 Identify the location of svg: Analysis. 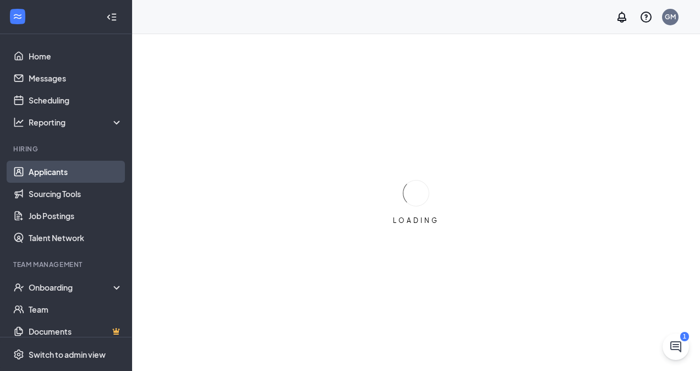
(19, 122).